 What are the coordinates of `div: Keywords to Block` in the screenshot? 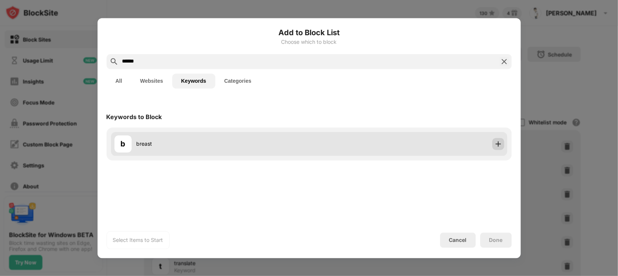 It's located at (134, 117).